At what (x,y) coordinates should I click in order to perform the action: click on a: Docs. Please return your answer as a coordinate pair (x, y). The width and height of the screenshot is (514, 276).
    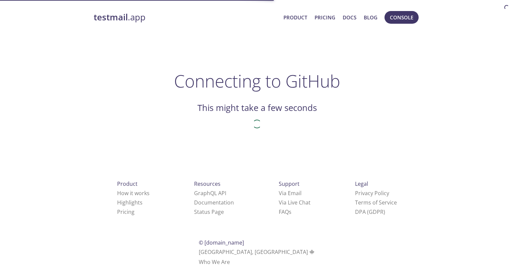
    Looking at the image, I should click on (349, 17).